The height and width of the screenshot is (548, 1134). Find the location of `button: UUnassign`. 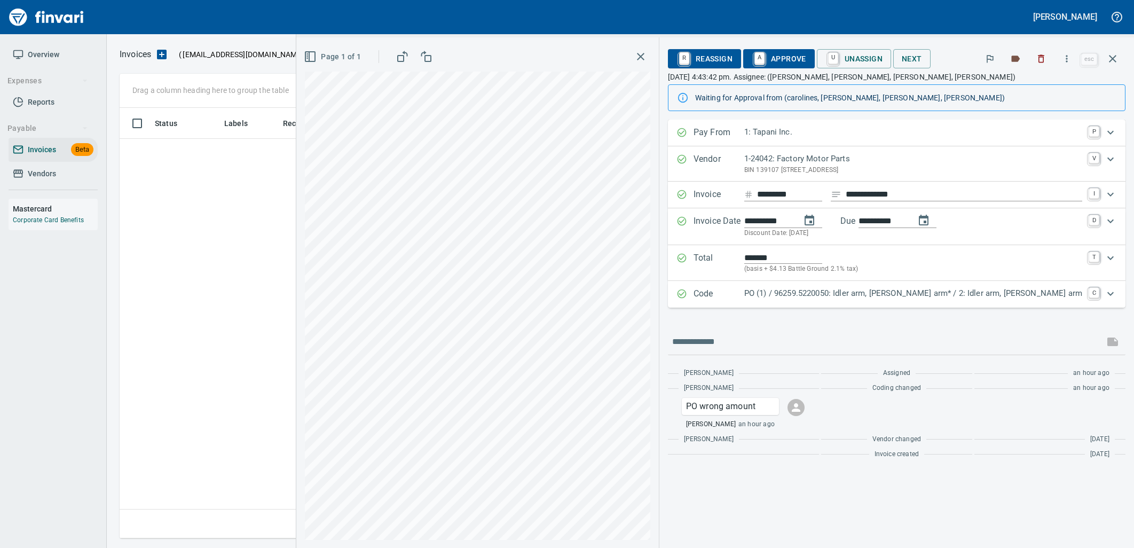

button: UUnassign is located at coordinates (854, 59).